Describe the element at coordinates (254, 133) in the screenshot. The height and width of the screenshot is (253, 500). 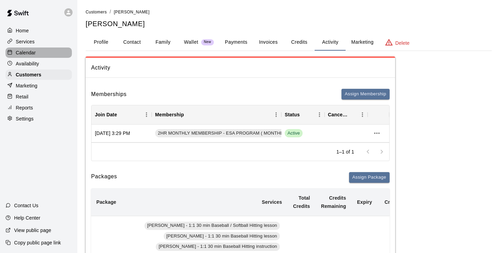
I see `span: 2HR MONTHLY MEMBERSHIP - ESA PROGRAM ( MONTHLY OR QUARTERLY OR ANNUAL)` at that location.